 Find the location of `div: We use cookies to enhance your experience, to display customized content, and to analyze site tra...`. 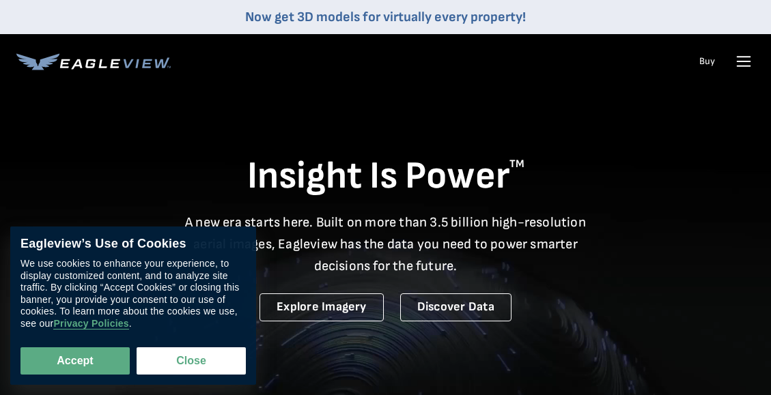

div: We use cookies to enhance your experience, to display customized content, and to analyze site tra... is located at coordinates (133, 294).